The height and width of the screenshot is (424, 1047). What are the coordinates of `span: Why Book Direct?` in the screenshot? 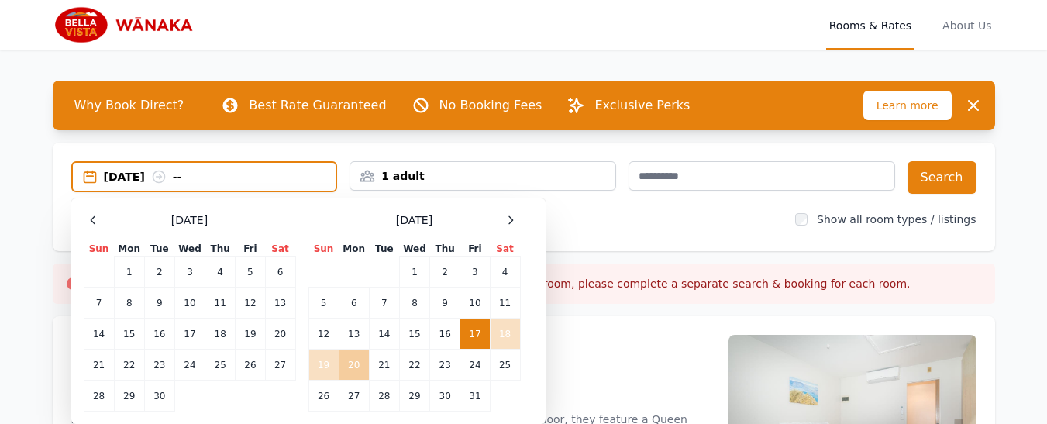 It's located at (129, 105).